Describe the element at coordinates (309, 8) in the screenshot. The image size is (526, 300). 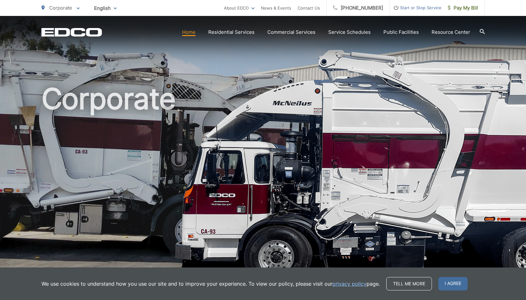
I see `a: Contact Us` at that location.